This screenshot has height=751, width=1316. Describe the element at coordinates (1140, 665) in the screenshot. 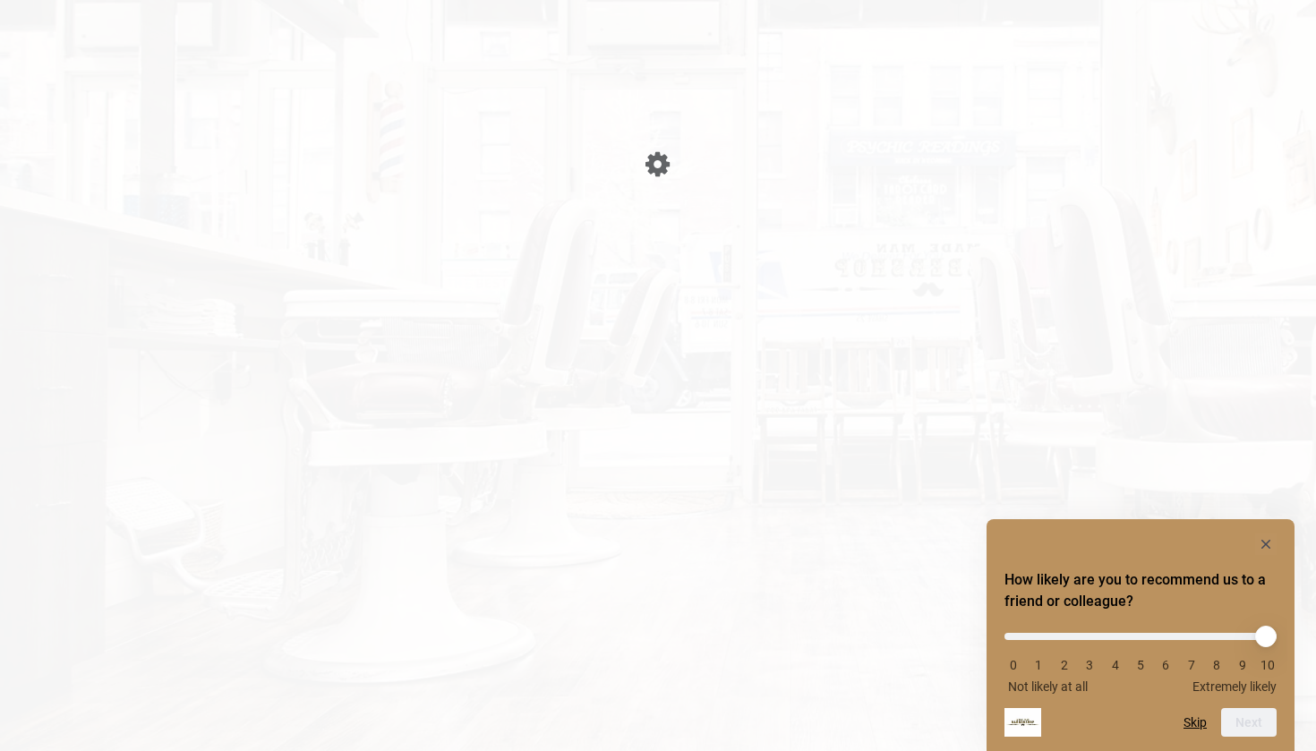

I see `li: 5` at that location.